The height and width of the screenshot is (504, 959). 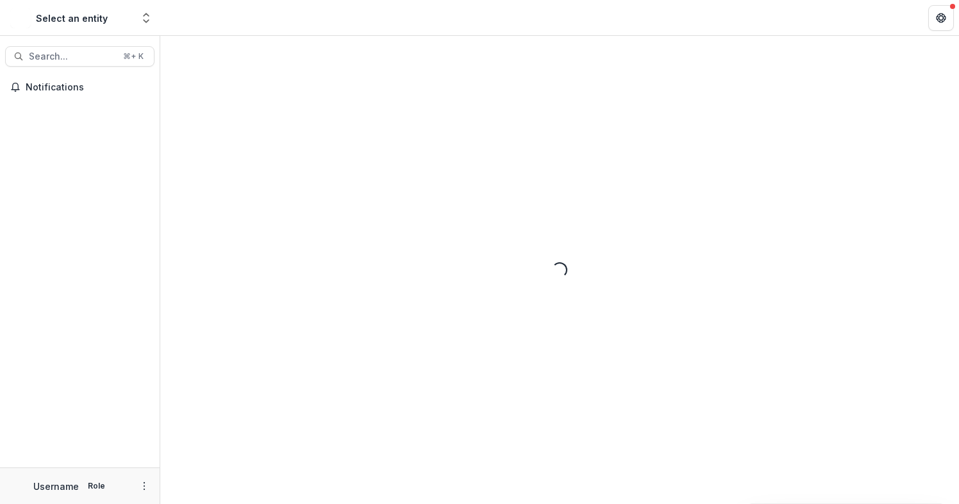 I want to click on button: Search..., so click(x=80, y=56).